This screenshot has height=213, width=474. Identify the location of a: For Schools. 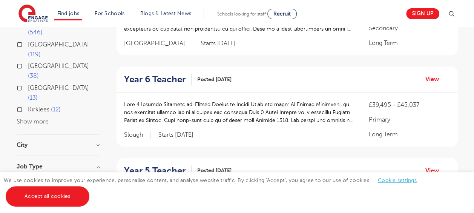
(109, 13).